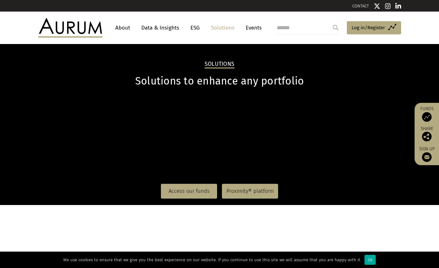  What do you see at coordinates (250, 191) in the screenshot?
I see `a: Proximity® platform` at bounding box center [250, 191].